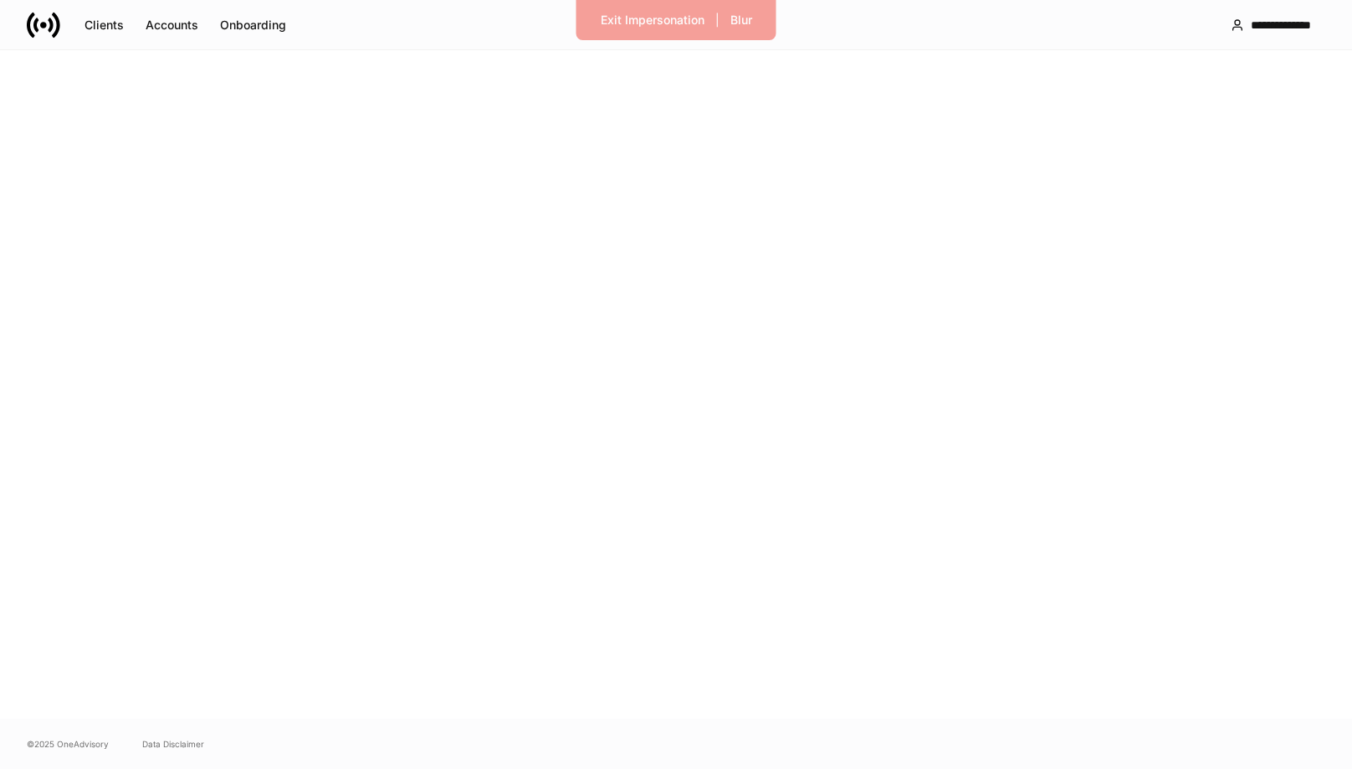  Describe the element at coordinates (253, 25) in the screenshot. I see `div: Onboarding` at that location.